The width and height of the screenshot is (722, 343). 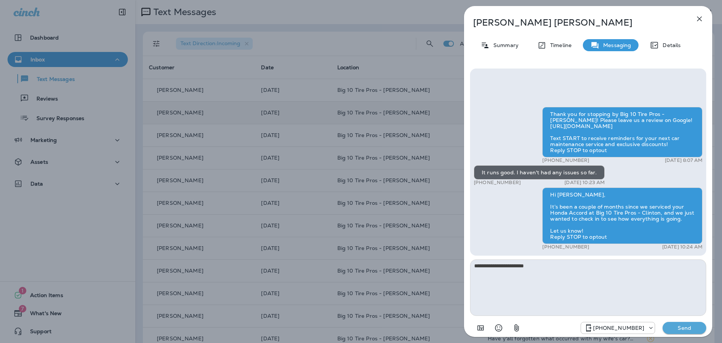 What do you see at coordinates (615, 45) in the screenshot?
I see `p: Messaging` at bounding box center [615, 45].